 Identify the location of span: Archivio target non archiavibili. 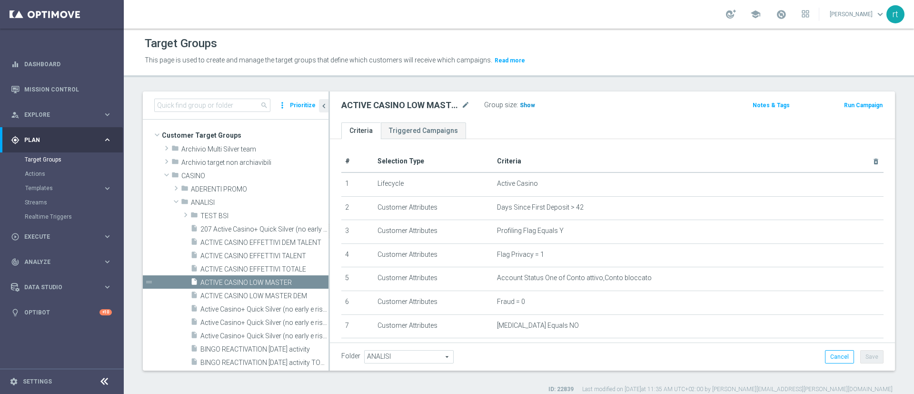
(255, 162).